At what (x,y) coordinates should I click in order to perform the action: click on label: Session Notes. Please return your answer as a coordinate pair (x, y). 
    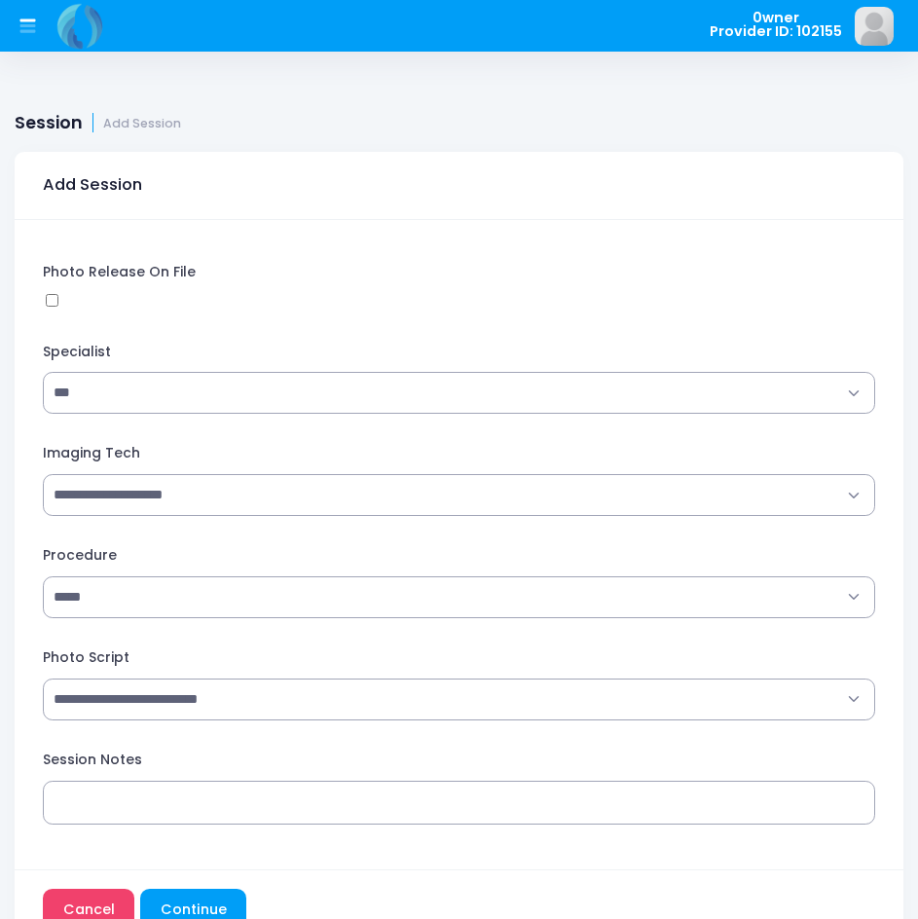
    Looking at the image, I should click on (459, 759).